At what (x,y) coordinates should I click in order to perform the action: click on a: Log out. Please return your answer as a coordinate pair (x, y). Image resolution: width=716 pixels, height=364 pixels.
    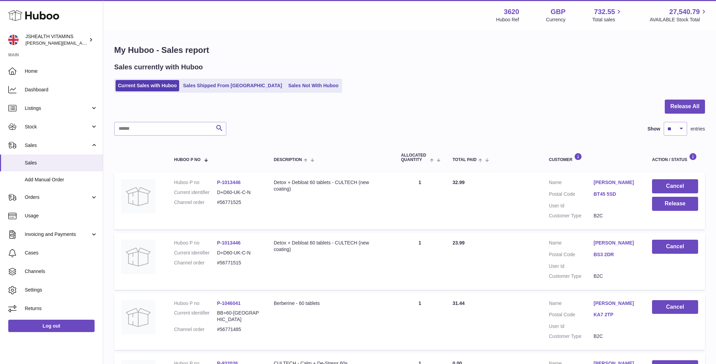
    Looking at the image, I should click on (51, 326).